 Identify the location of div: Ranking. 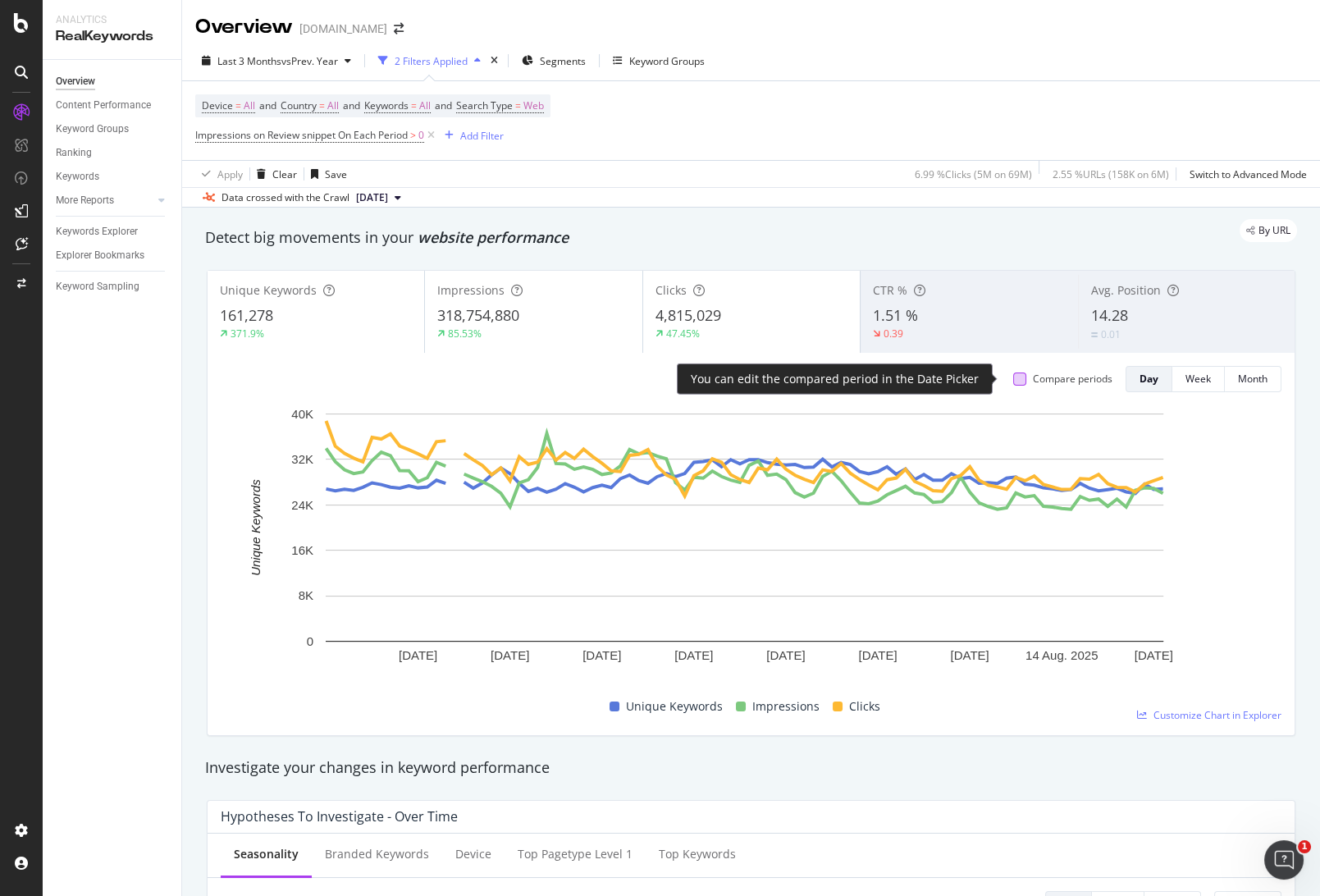
(73, 152).